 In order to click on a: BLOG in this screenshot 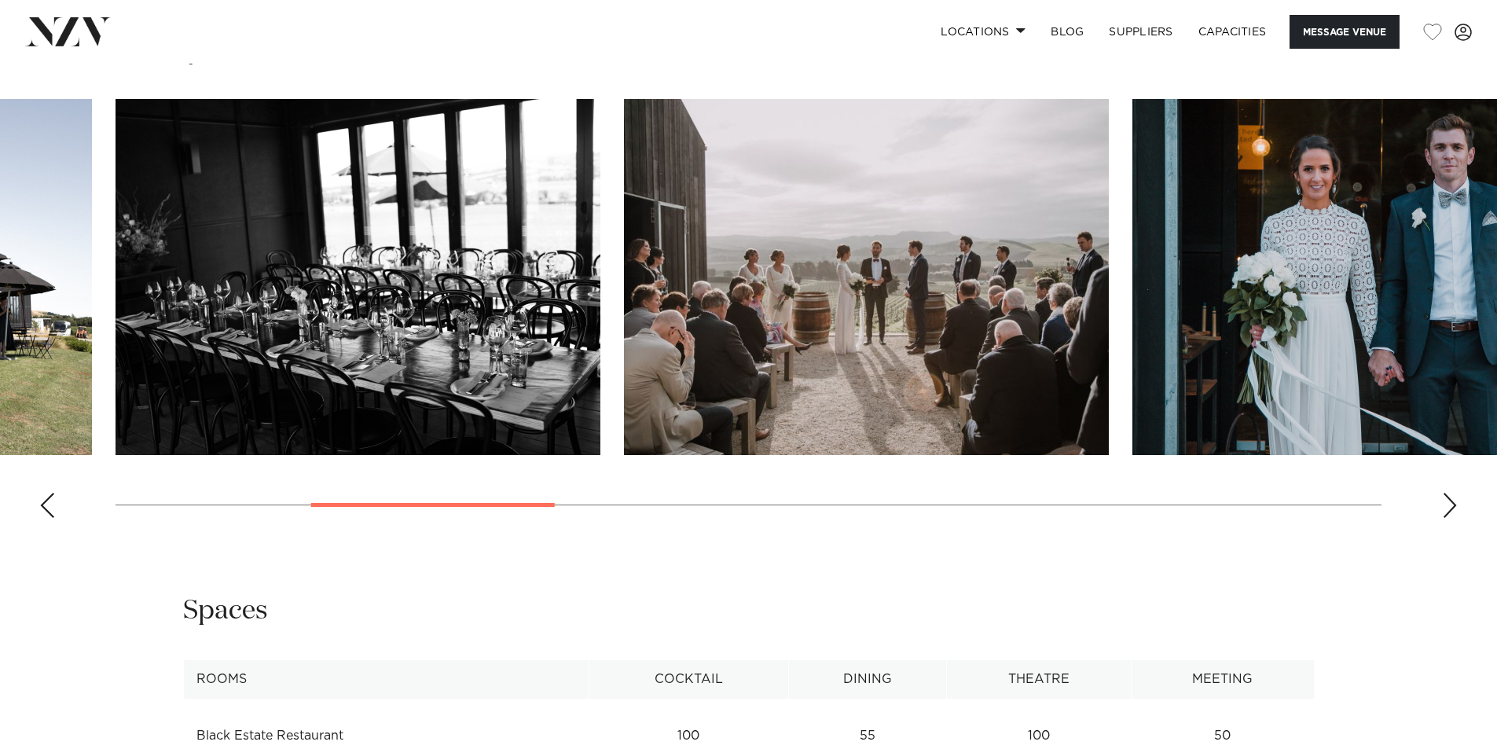, I will do `click(1067, 31)`.